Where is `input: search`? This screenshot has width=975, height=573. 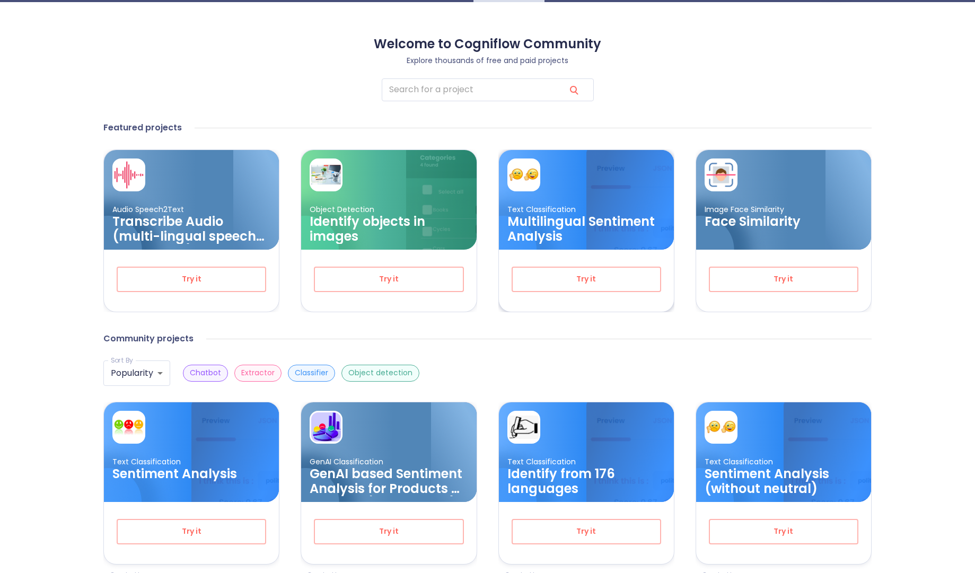 input: search is located at coordinates (469, 90).